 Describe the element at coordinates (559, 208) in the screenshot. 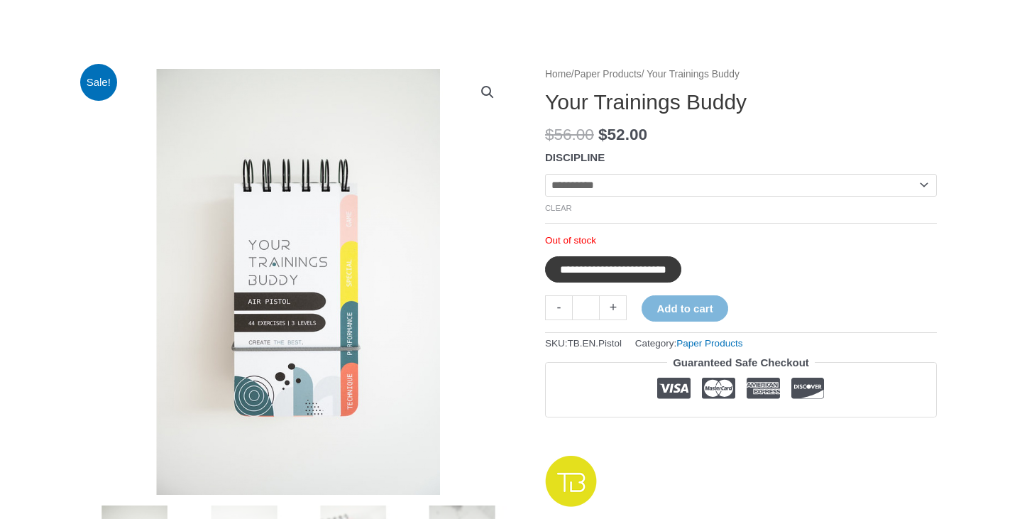

I see `a: Clear options` at that location.